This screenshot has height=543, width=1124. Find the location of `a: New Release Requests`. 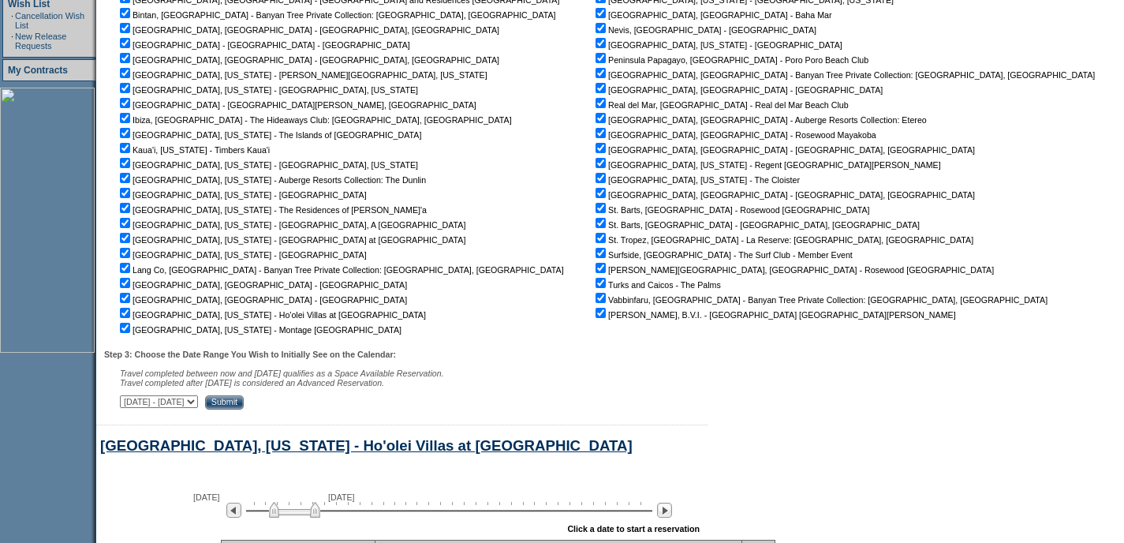

a: New Release Requests is located at coordinates (40, 41).